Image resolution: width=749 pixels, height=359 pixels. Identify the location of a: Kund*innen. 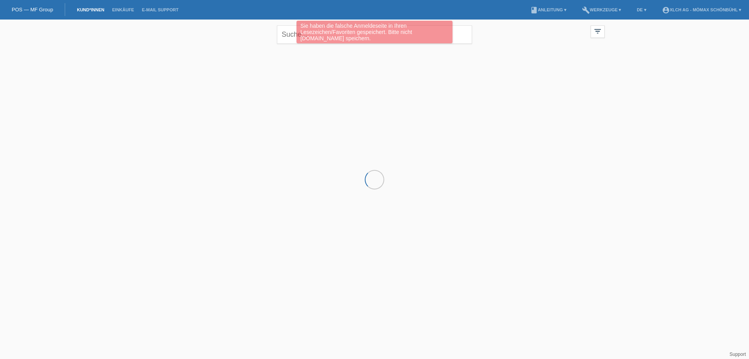
(91, 10).